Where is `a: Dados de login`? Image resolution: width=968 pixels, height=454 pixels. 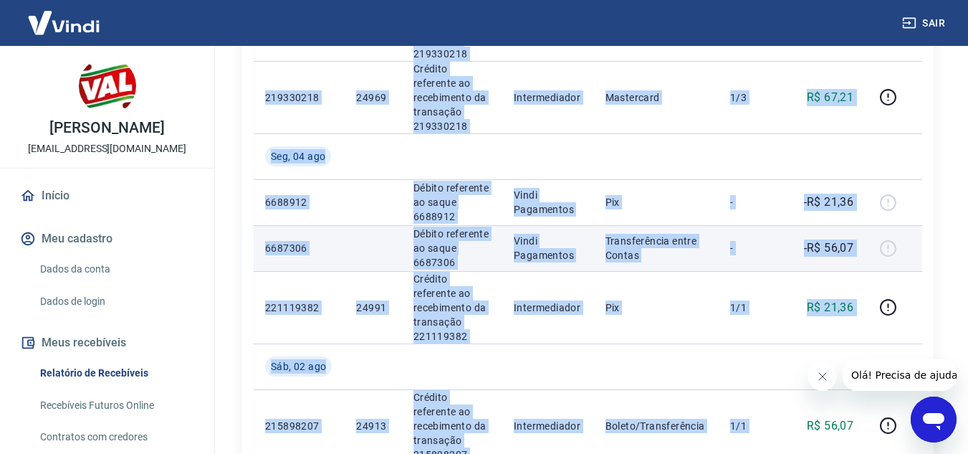
a: Dados de login is located at coordinates (115, 301).